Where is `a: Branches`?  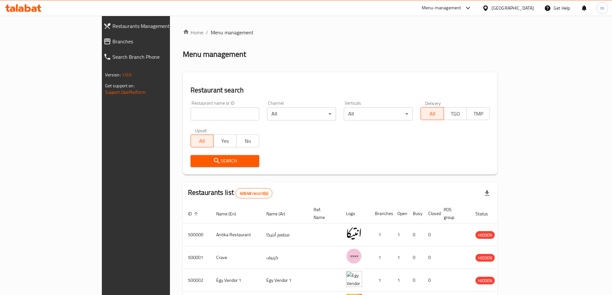 a: Branches is located at coordinates (151, 41).